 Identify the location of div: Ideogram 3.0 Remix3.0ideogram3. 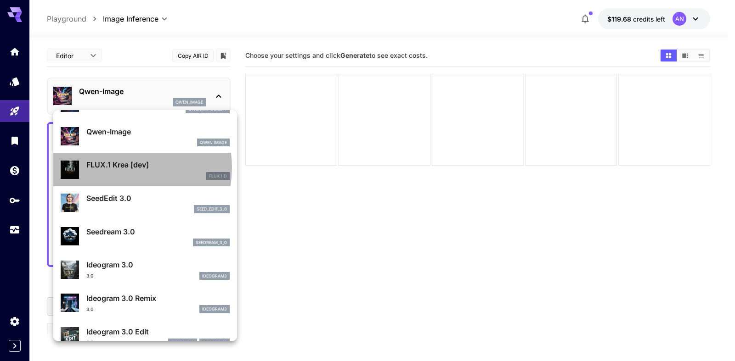
(145, 303).